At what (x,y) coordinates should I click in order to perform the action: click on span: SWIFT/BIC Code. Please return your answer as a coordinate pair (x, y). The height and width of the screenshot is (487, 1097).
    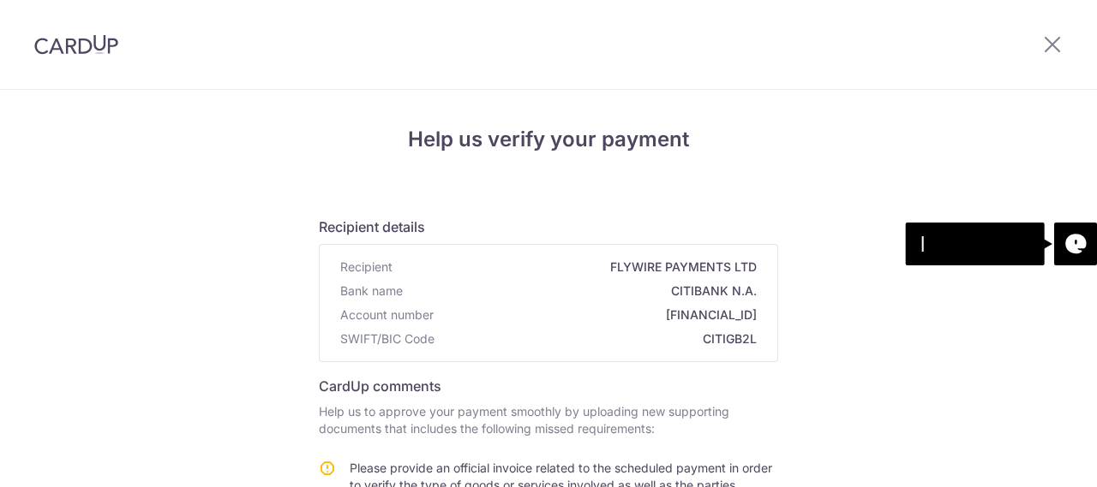
    Looking at the image, I should click on (387, 339).